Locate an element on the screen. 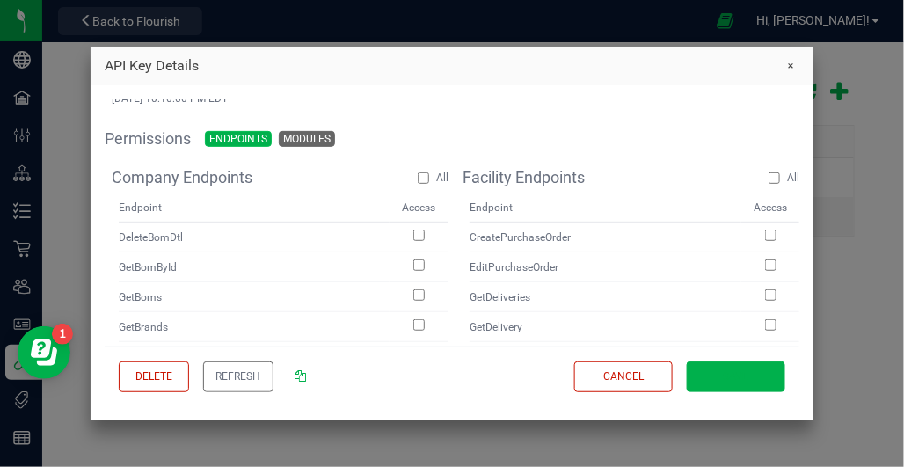  div: Select All Company Endpoints is located at coordinates (433, 178).